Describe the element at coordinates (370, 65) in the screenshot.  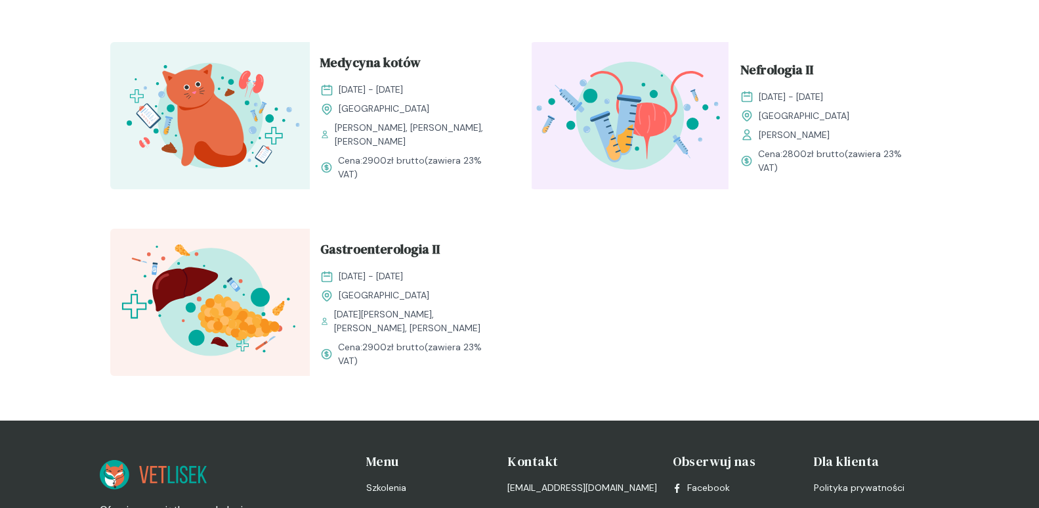
I see `span: Medycyna kotów` at that location.